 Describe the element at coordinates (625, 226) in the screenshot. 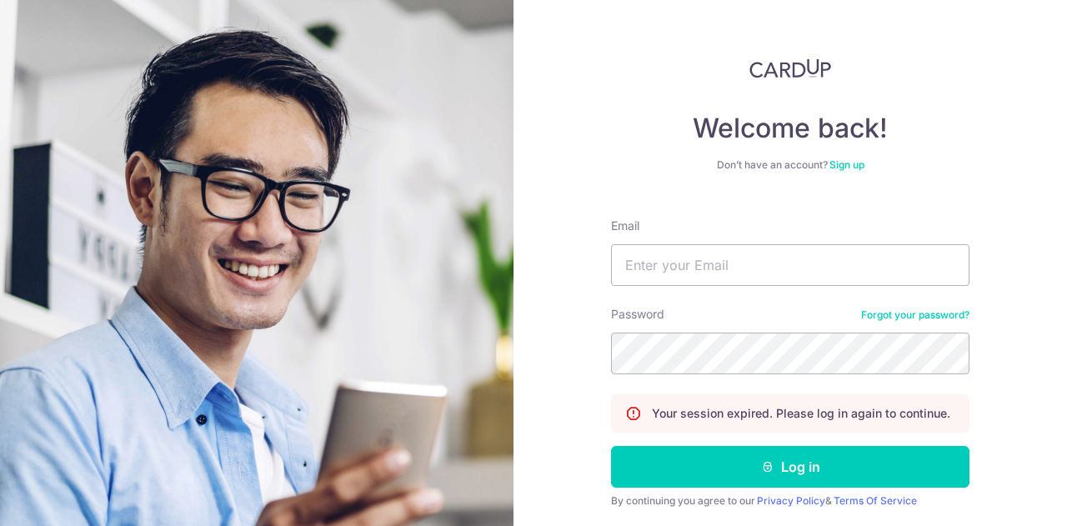

I see `label: Email` at that location.